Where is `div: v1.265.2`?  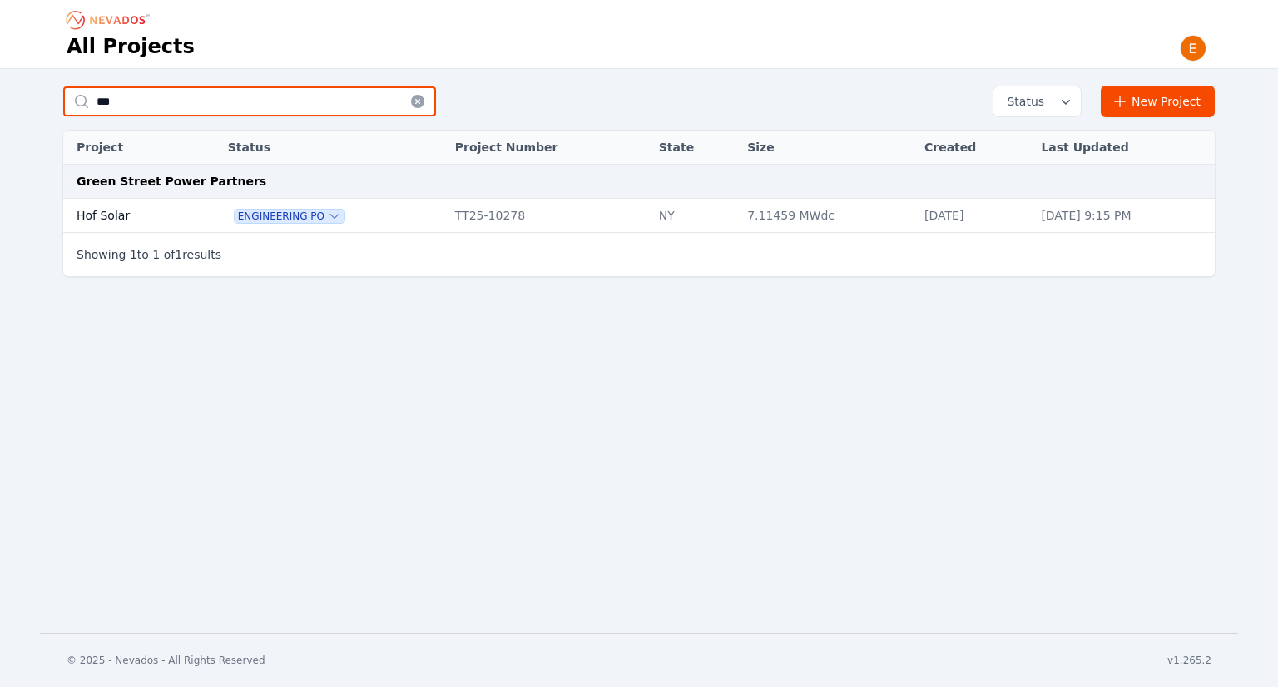
div: v1.265.2 is located at coordinates (1189, 661).